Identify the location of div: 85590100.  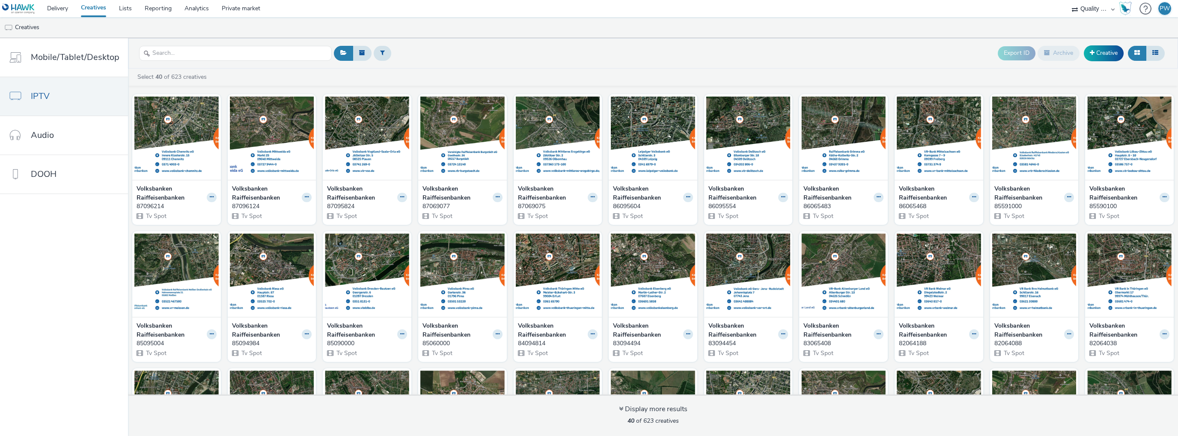
(1127, 206).